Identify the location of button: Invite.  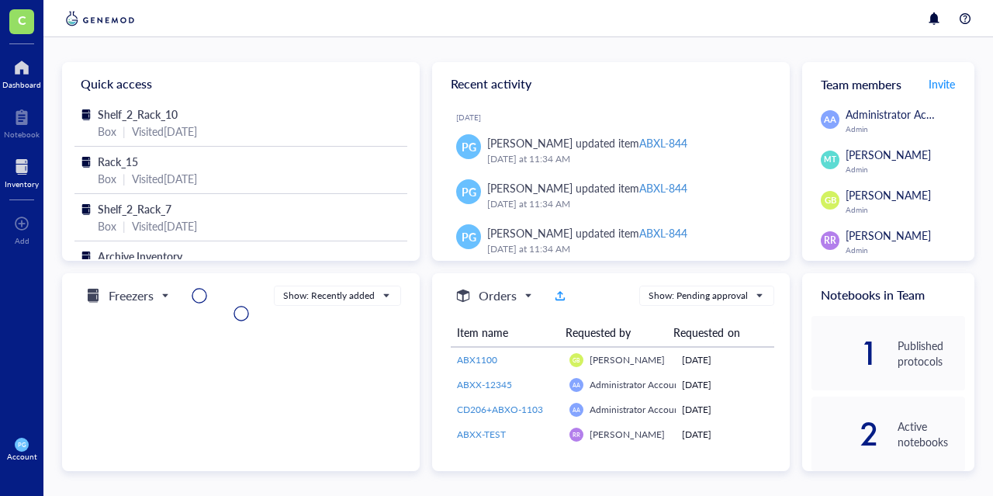
(942, 84).